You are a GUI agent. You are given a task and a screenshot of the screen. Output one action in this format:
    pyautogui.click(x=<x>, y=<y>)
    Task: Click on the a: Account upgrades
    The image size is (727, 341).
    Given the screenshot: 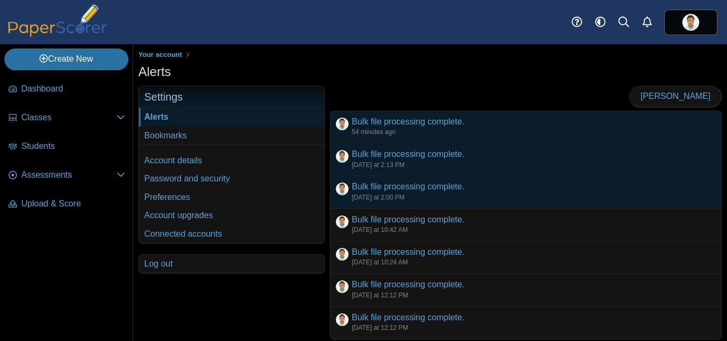 What is the action you would take?
    pyautogui.click(x=232, y=216)
    